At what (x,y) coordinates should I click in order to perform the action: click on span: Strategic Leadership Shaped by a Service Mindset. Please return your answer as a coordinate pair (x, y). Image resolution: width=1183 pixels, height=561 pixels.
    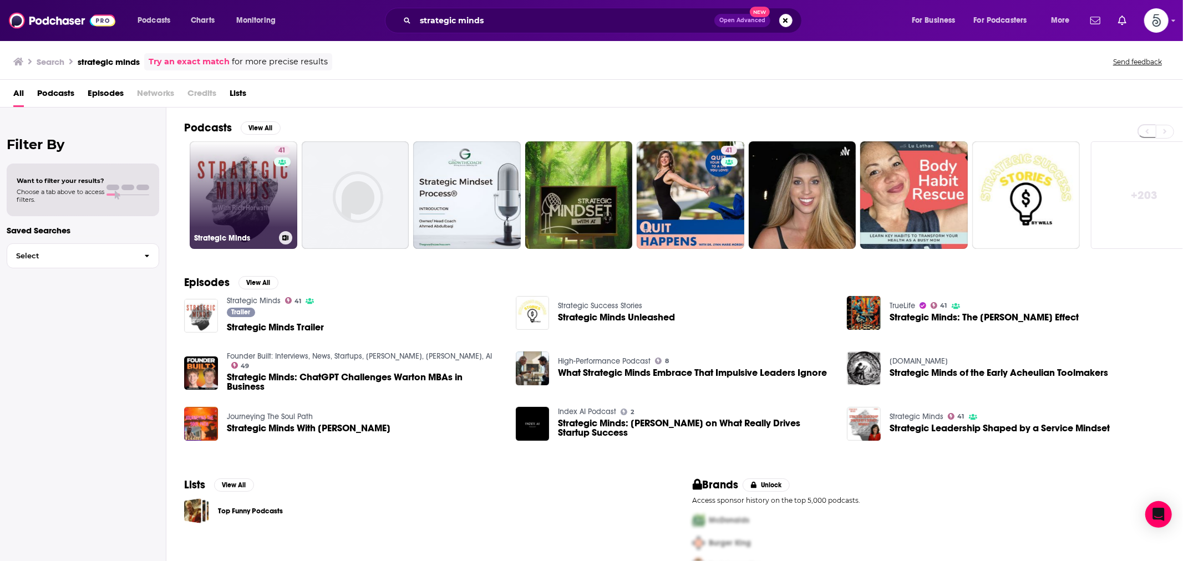
    Looking at the image, I should click on (1000, 428).